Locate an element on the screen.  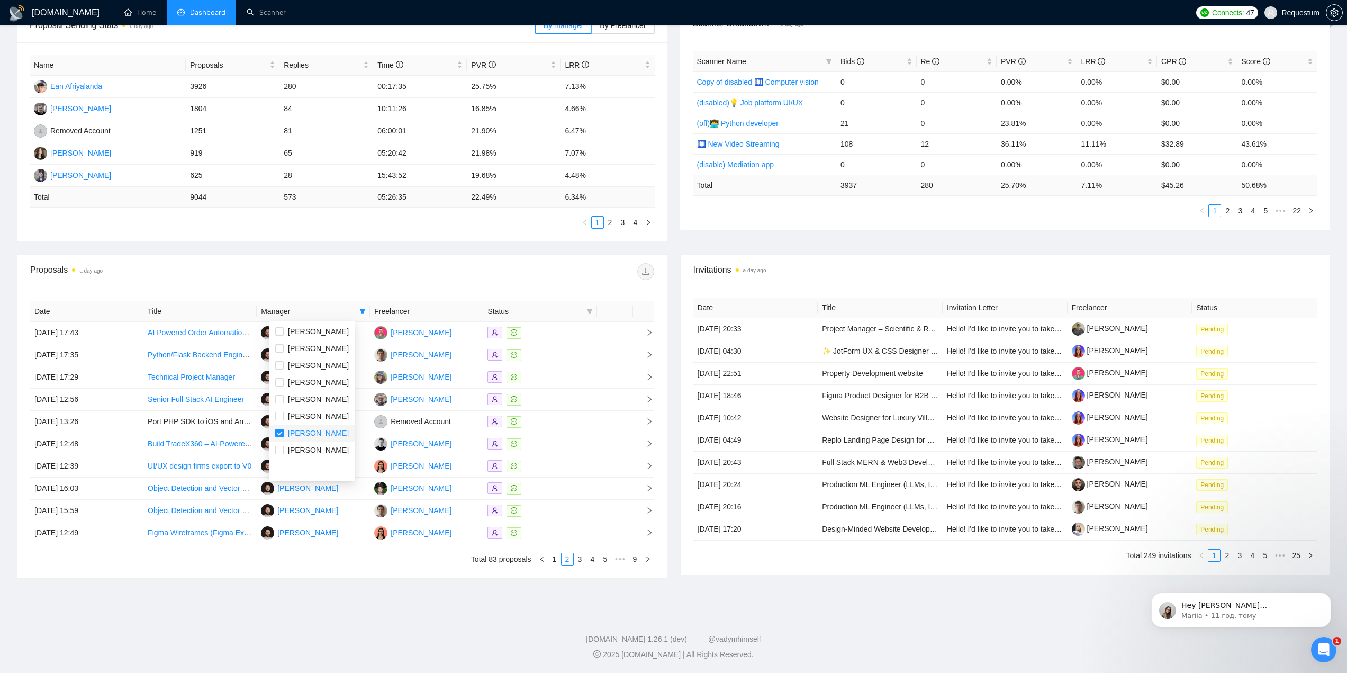
td: 81 is located at coordinates (326, 131).